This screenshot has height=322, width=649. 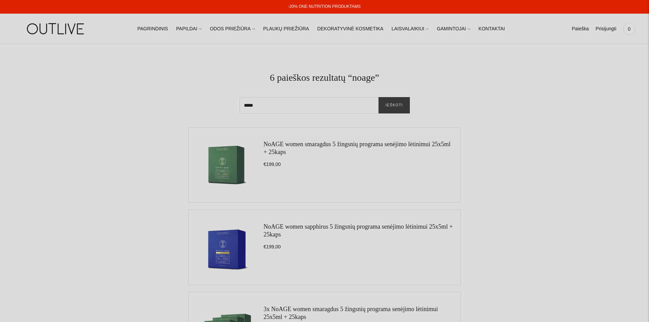 What do you see at coordinates (394, 105) in the screenshot?
I see `button: Ieškoti` at bounding box center [394, 105].